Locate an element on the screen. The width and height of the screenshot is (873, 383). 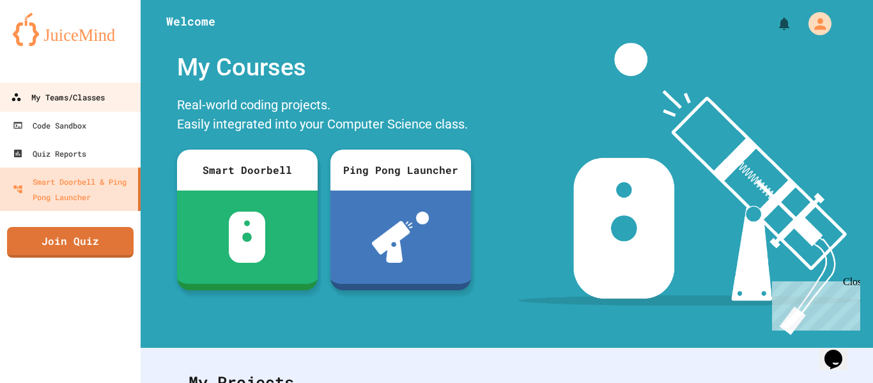
div: Quiz Reports is located at coordinates (49, 153).